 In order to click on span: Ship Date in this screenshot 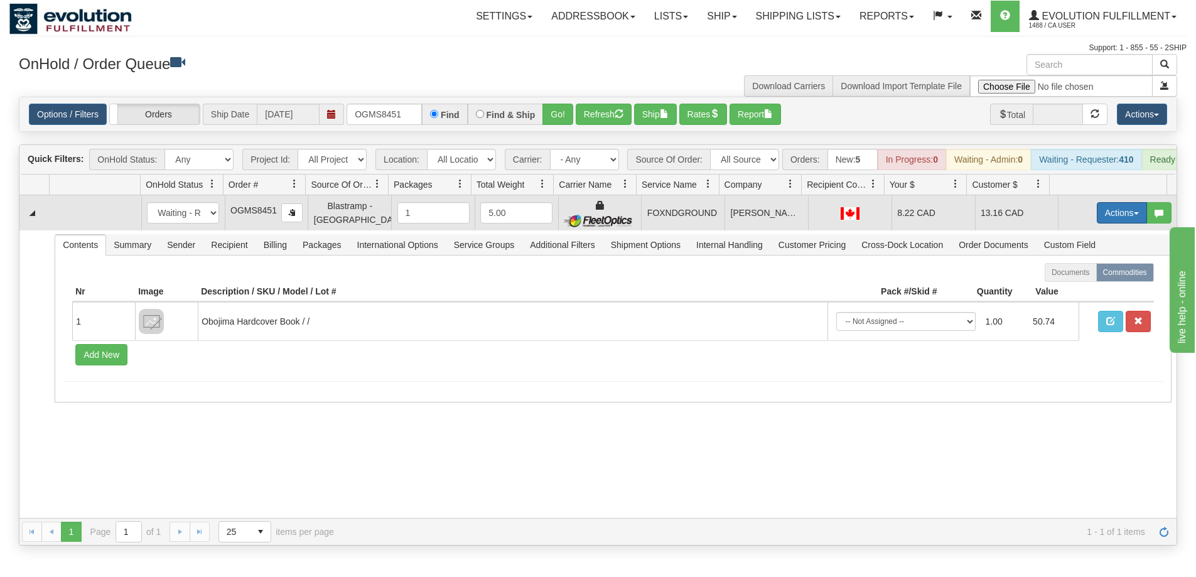, I will do `click(230, 114)`.